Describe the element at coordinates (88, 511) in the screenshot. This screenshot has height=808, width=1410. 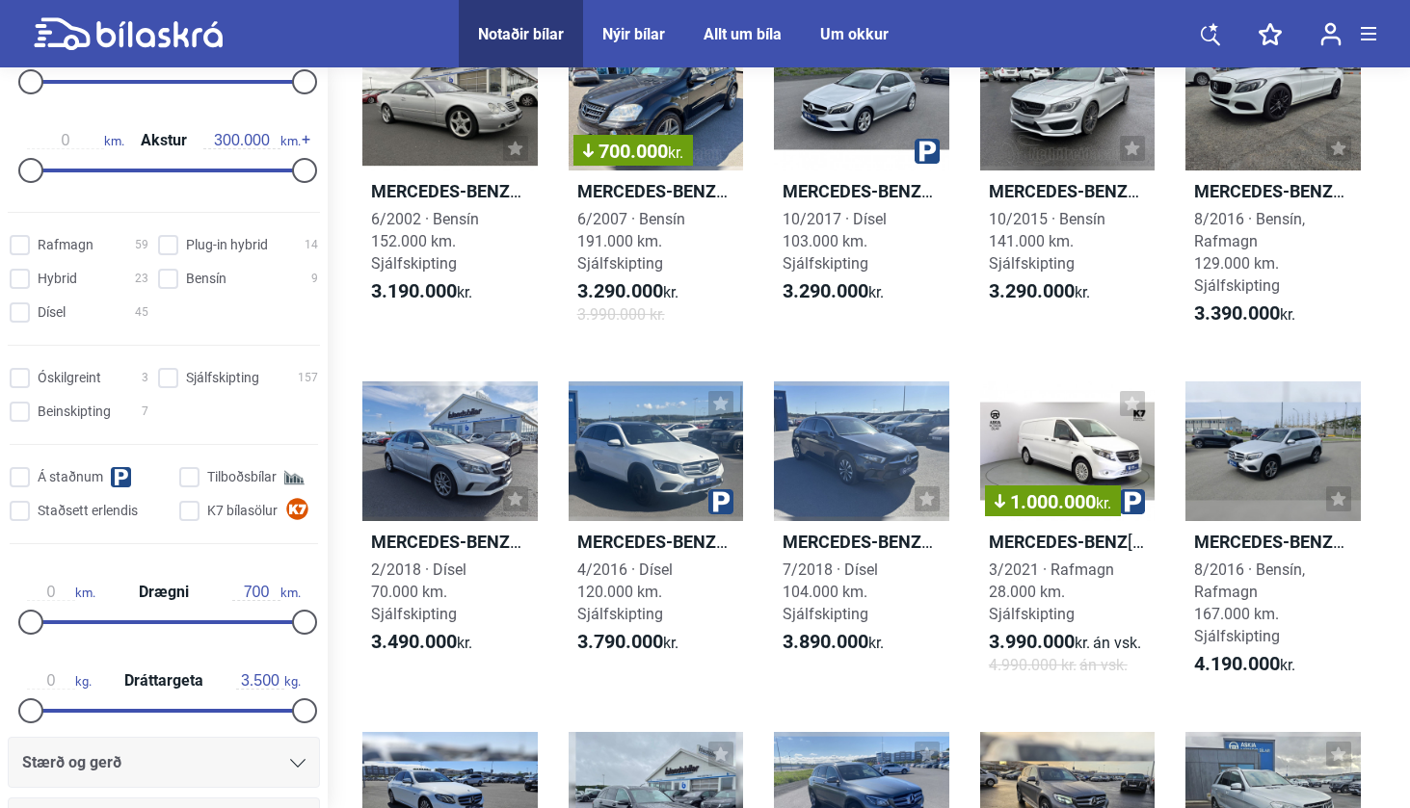
I see `span: Staðsett erlendis` at that location.